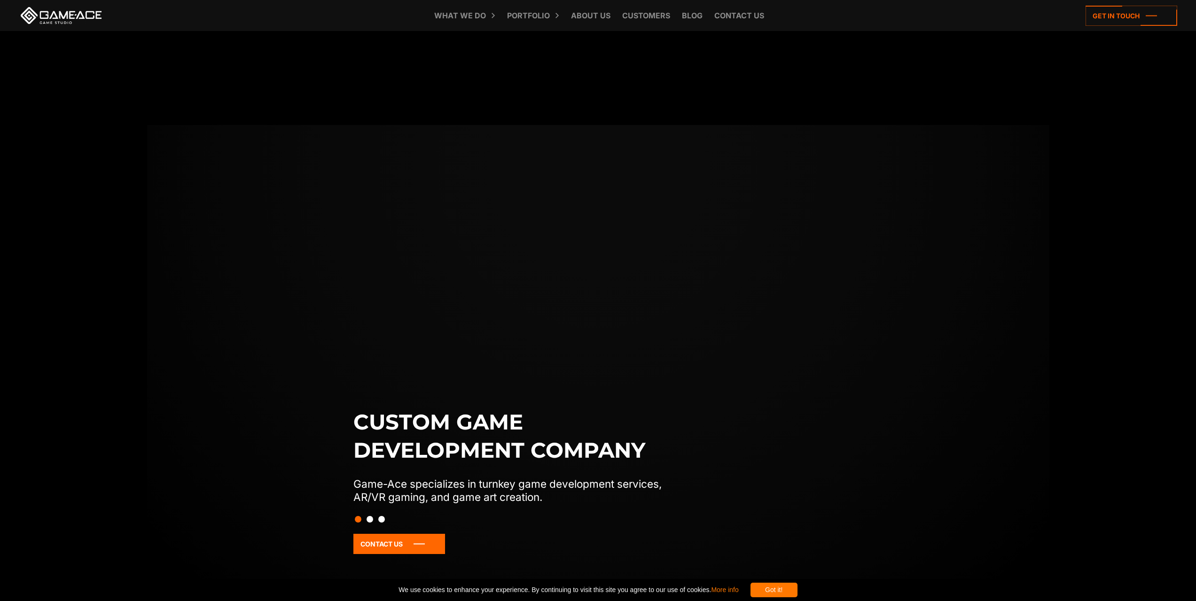 Image resolution: width=1196 pixels, height=601 pixels. Describe the element at coordinates (517, 491) in the screenshot. I see `p: Game-Ace specializes in turnkey game development services, AR/VR gaming, and game art creation.` at that location.